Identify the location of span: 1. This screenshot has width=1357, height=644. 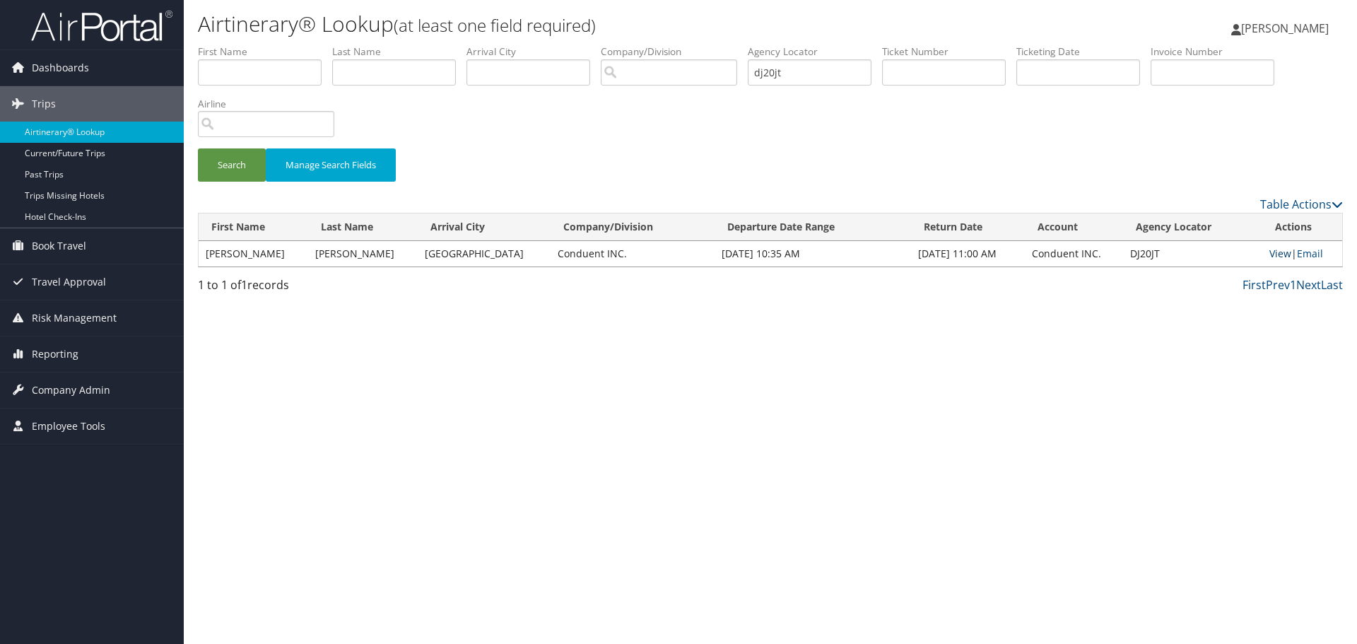
(244, 285).